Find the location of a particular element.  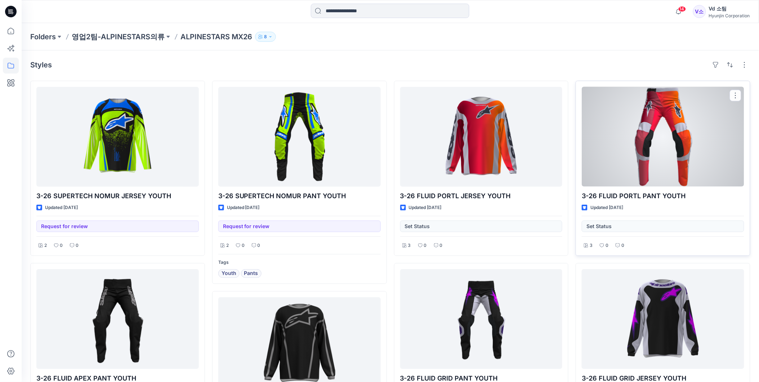

p: Folders is located at coordinates (43, 37).